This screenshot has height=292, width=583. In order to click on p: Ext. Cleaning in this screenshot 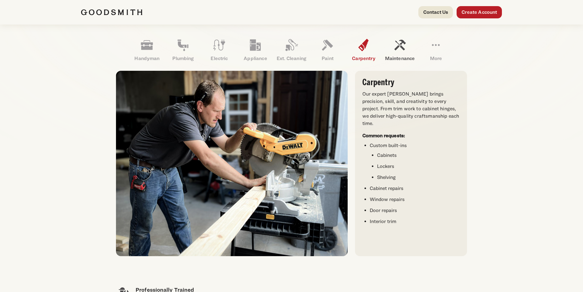, I will do `click(291, 58)`.